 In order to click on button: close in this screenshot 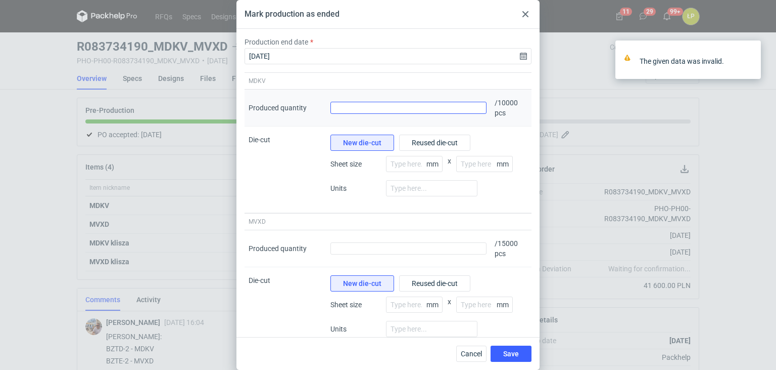, I will do `click(750, 61)`.